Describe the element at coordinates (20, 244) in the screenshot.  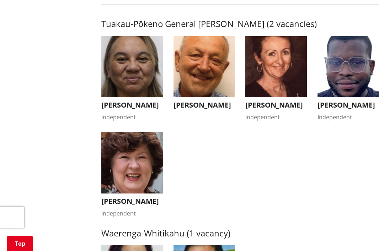
I see `a: Top` at that location.